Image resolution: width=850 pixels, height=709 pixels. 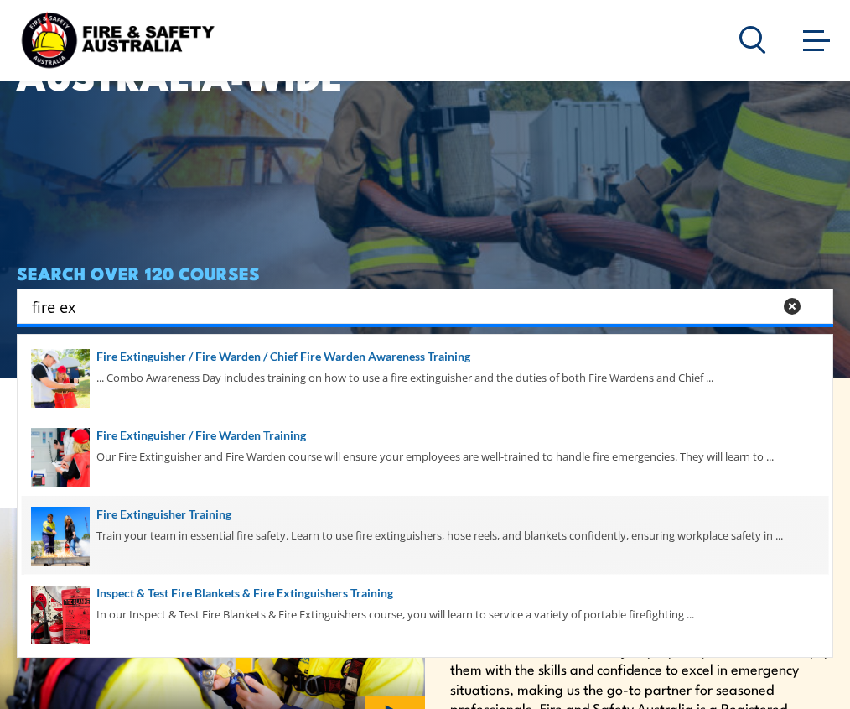 What do you see at coordinates (816, 306) in the screenshot?
I see `button: Search magnifier button` at bounding box center [816, 306].